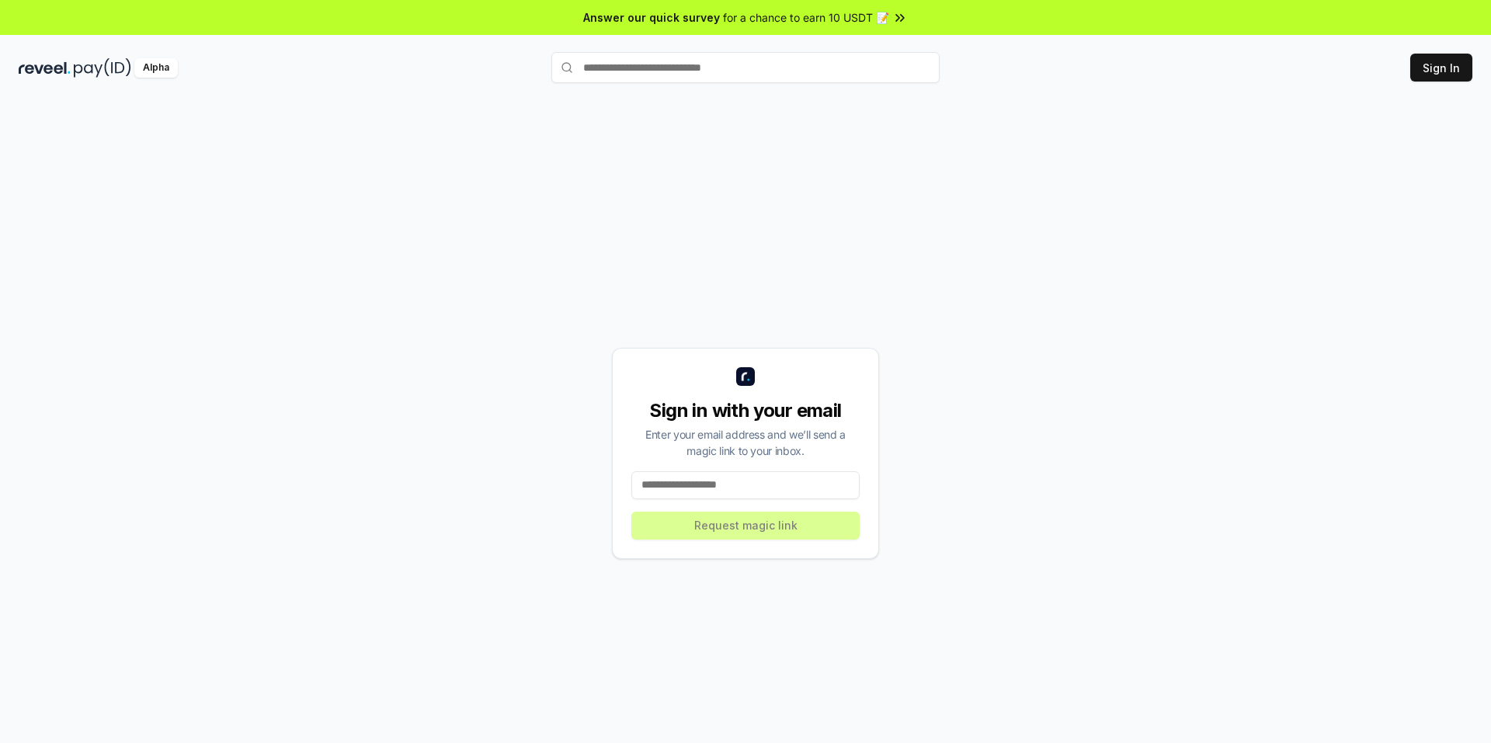 This screenshot has height=743, width=1491. I want to click on div: Enter your email address and we’ll send a magic link to your inbox., so click(746, 443).